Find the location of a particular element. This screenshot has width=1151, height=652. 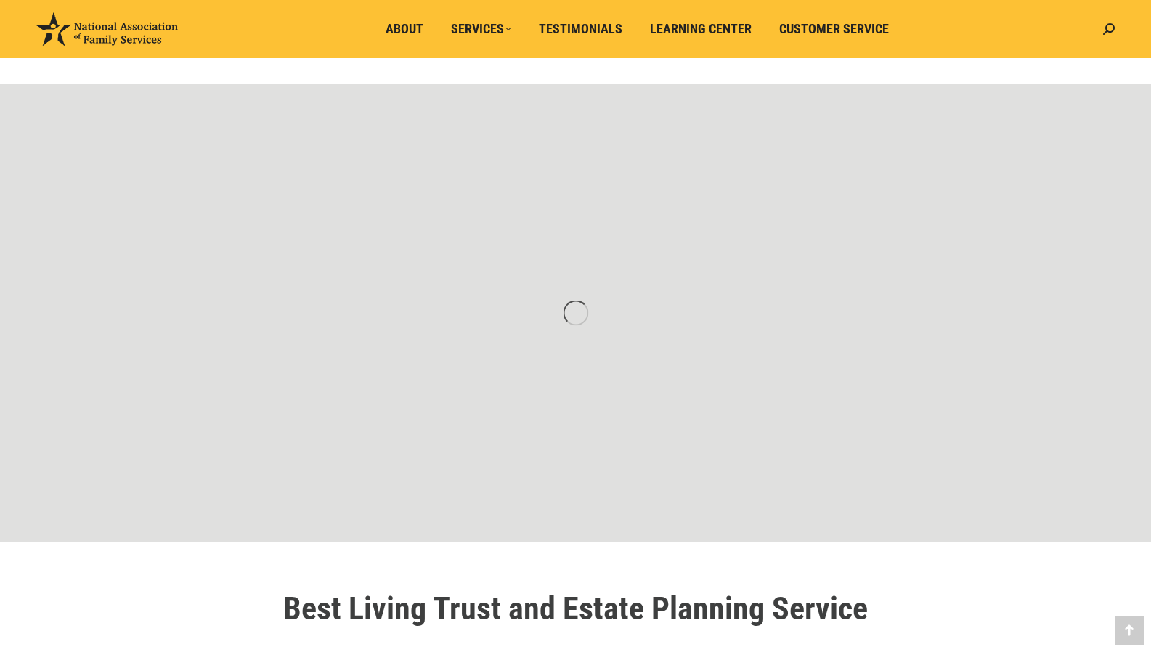

a: Learning Center is located at coordinates (701, 29).